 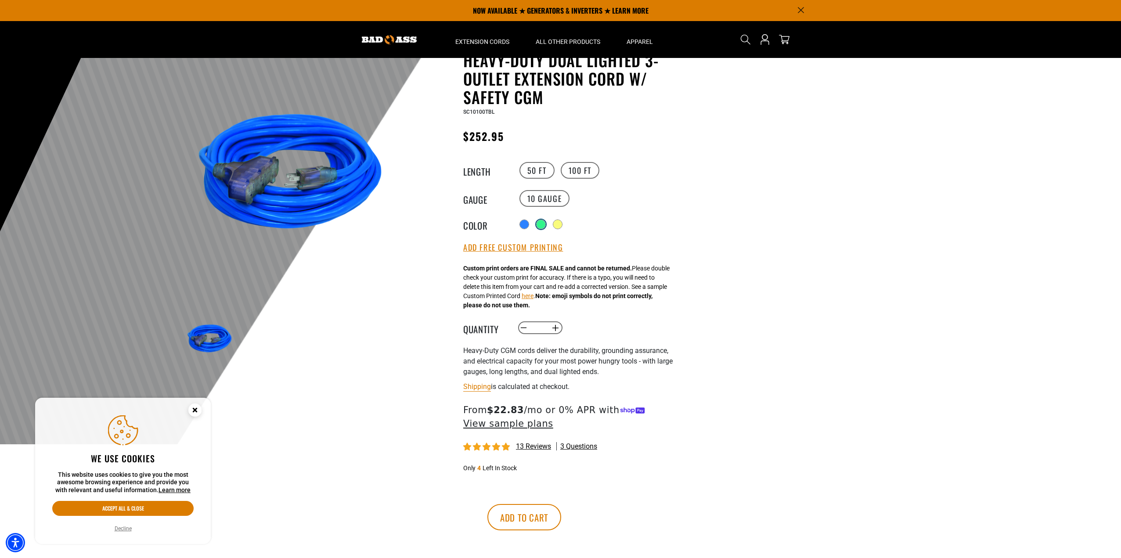 I want to click on summary: Apparel, so click(x=640, y=40).